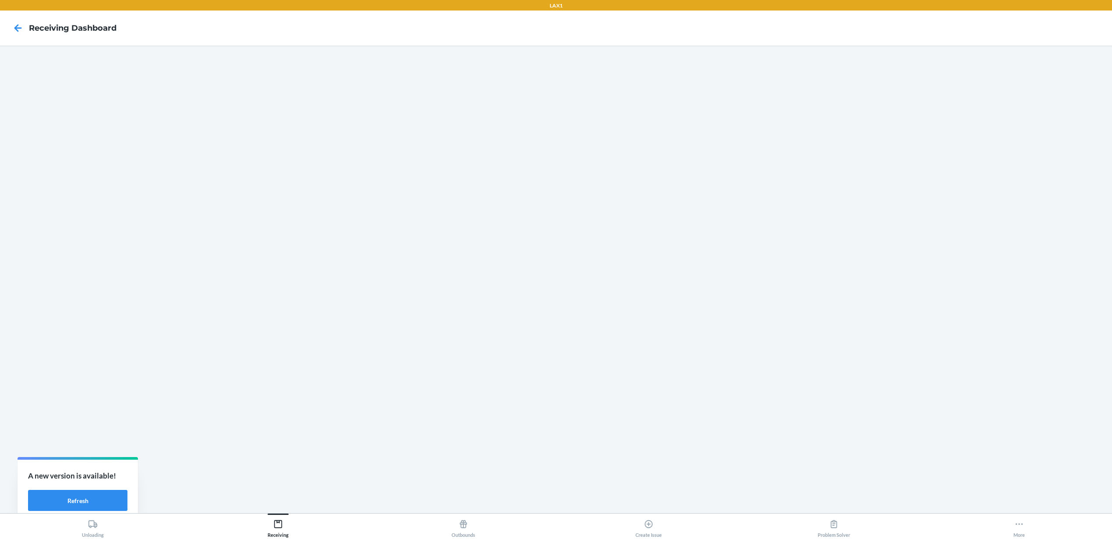 This screenshot has width=1112, height=539. Describe the element at coordinates (648, 525) in the screenshot. I see `button: Create Issue` at that location.